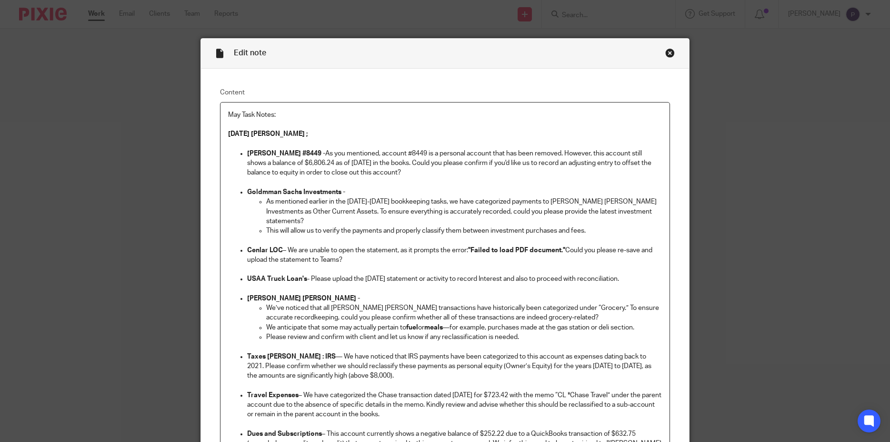 This screenshot has height=442, width=890. I want to click on label: Content, so click(445, 92).